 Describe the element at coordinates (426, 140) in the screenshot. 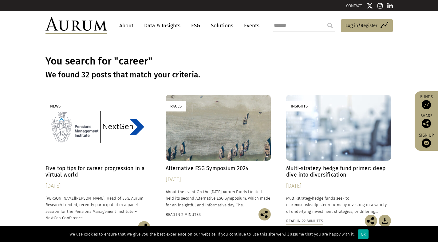

I see `a: Sign up` at that location.